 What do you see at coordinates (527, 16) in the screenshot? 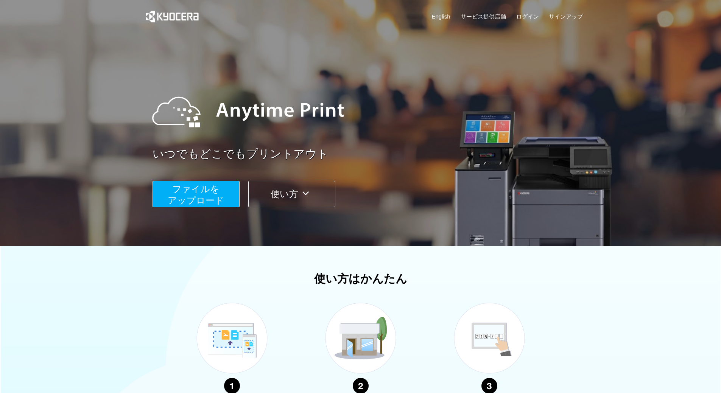
I see `a: ログイン` at bounding box center [527, 16].